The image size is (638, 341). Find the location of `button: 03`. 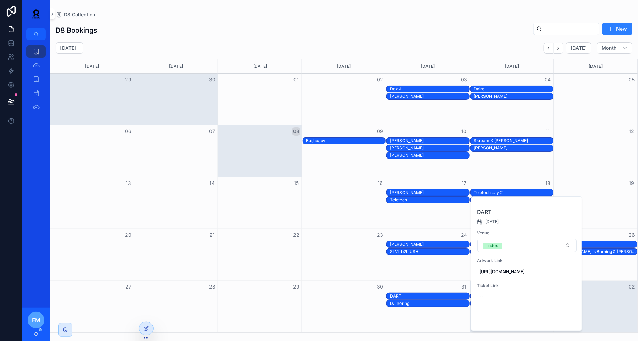

button: 03 is located at coordinates (464, 79).